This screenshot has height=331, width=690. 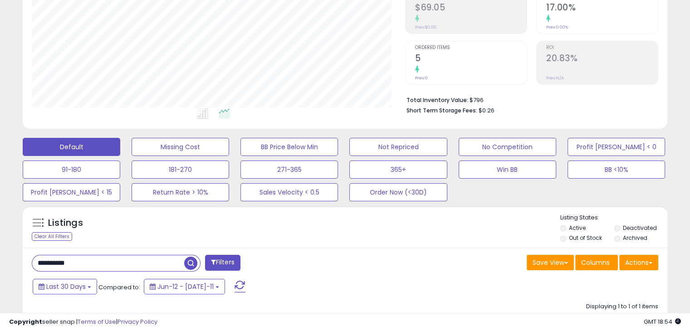 I want to click on b: Short Term Storage Fees:, so click(x=442, y=110).